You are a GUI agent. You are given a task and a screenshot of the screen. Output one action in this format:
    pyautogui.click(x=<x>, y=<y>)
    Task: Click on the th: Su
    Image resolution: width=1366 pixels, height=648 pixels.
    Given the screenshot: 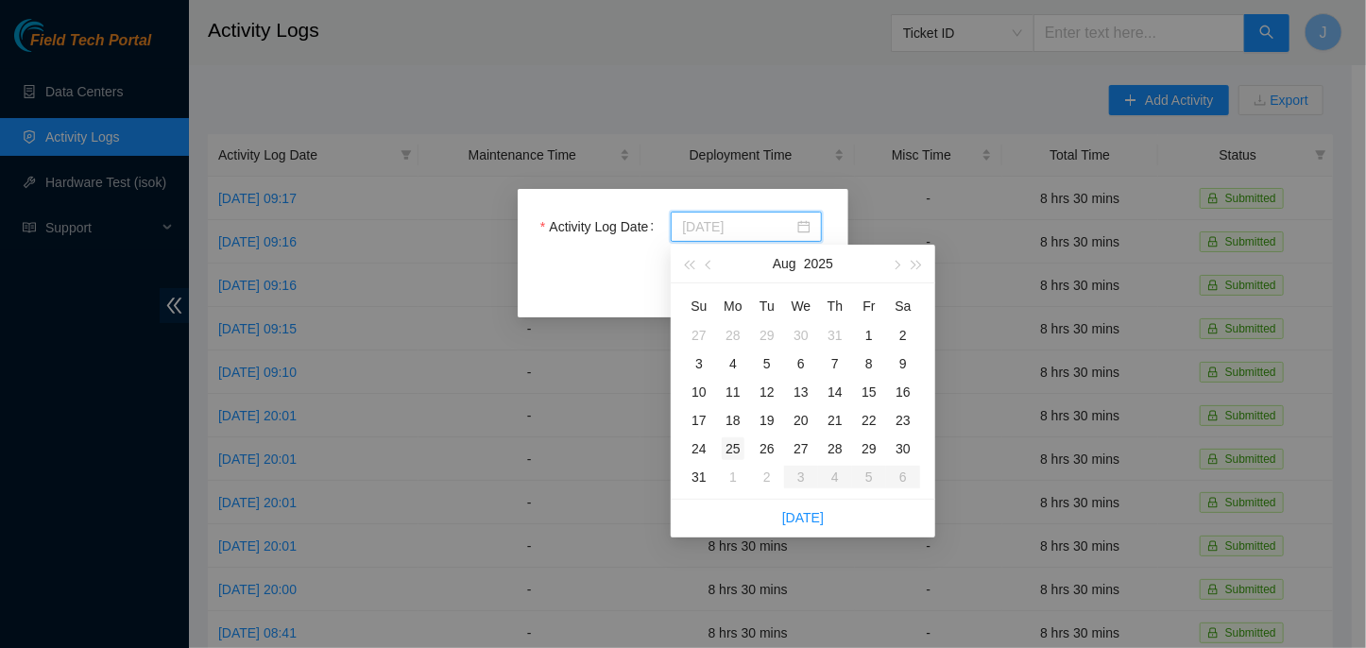 What is the action you would take?
    pyautogui.click(x=699, y=306)
    